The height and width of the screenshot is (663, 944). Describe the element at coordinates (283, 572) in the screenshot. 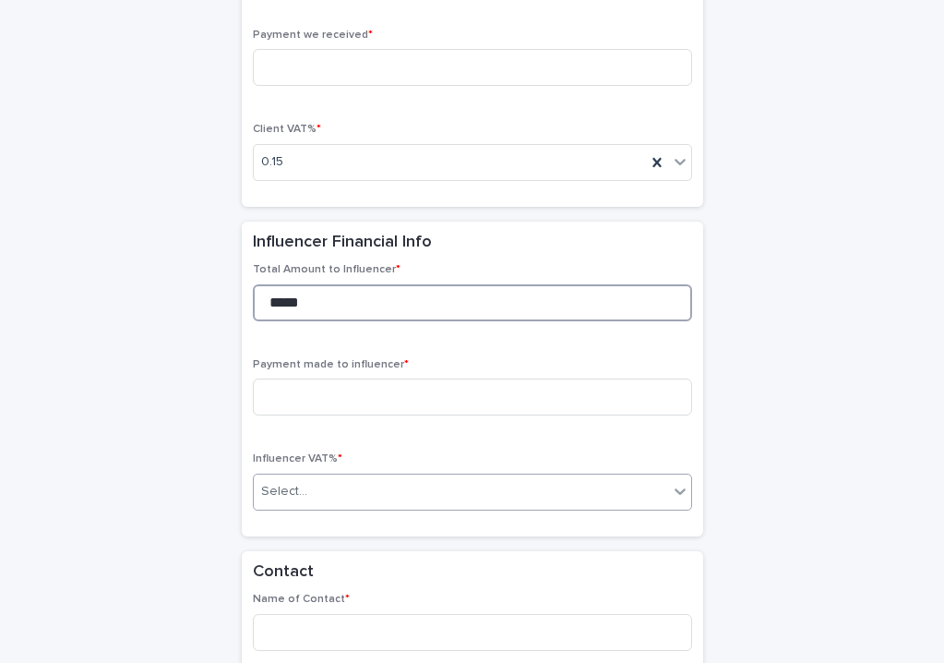

I see `h2: Contact` at that location.